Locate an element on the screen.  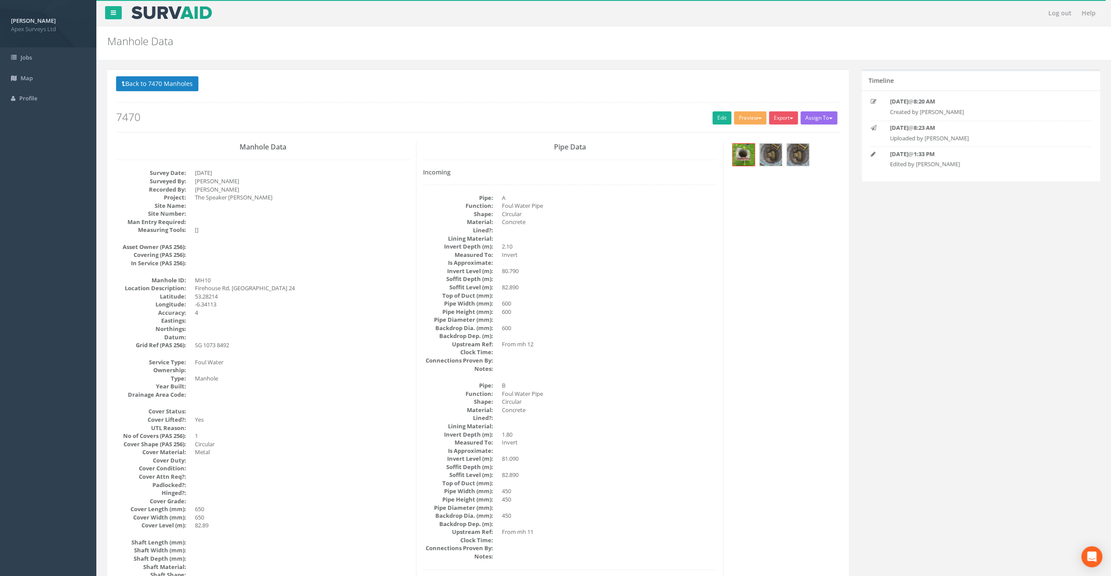
dd: 53.28214 is located at coordinates (302, 296).